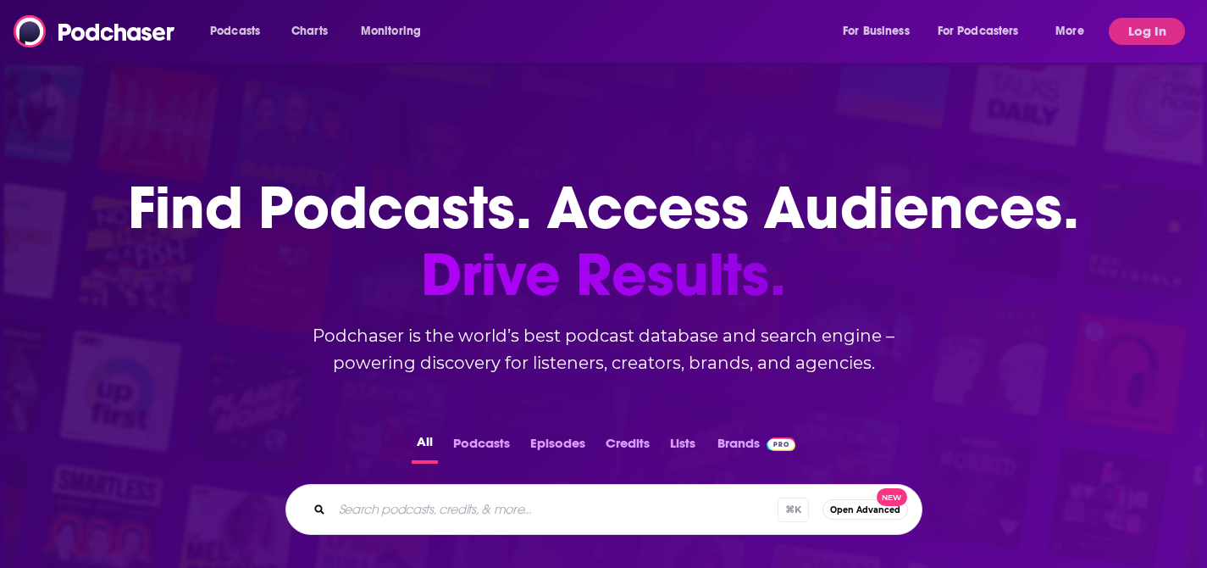 The height and width of the screenshot is (568, 1207). What do you see at coordinates (424, 446) in the screenshot?
I see `button: All` at bounding box center [424, 446].